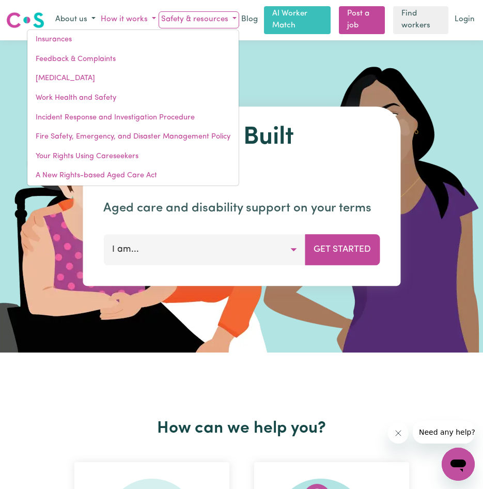 This screenshot has height=489, width=483. What do you see at coordinates (204, 250) in the screenshot?
I see `button: I am...` at bounding box center [204, 250].